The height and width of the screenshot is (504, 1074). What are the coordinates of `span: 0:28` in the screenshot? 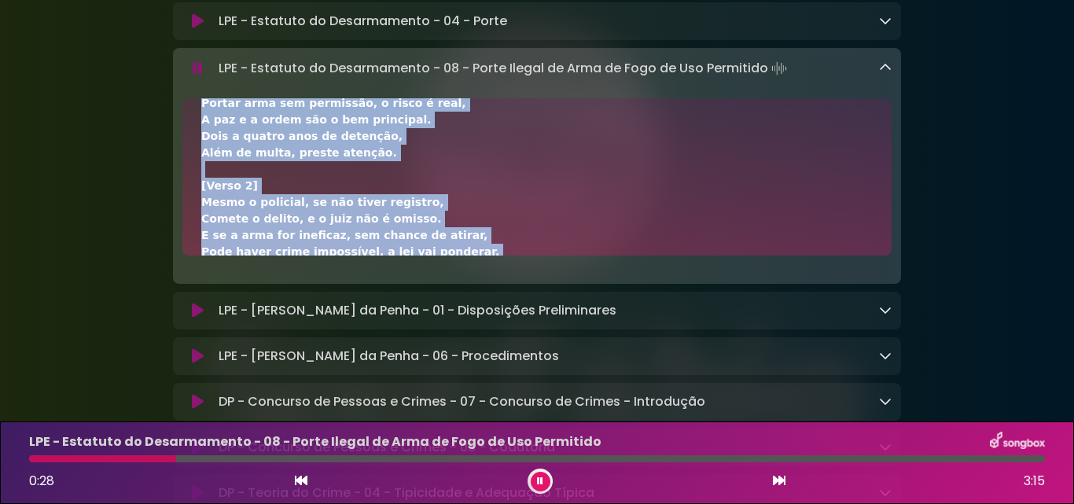 It's located at (42, 480).